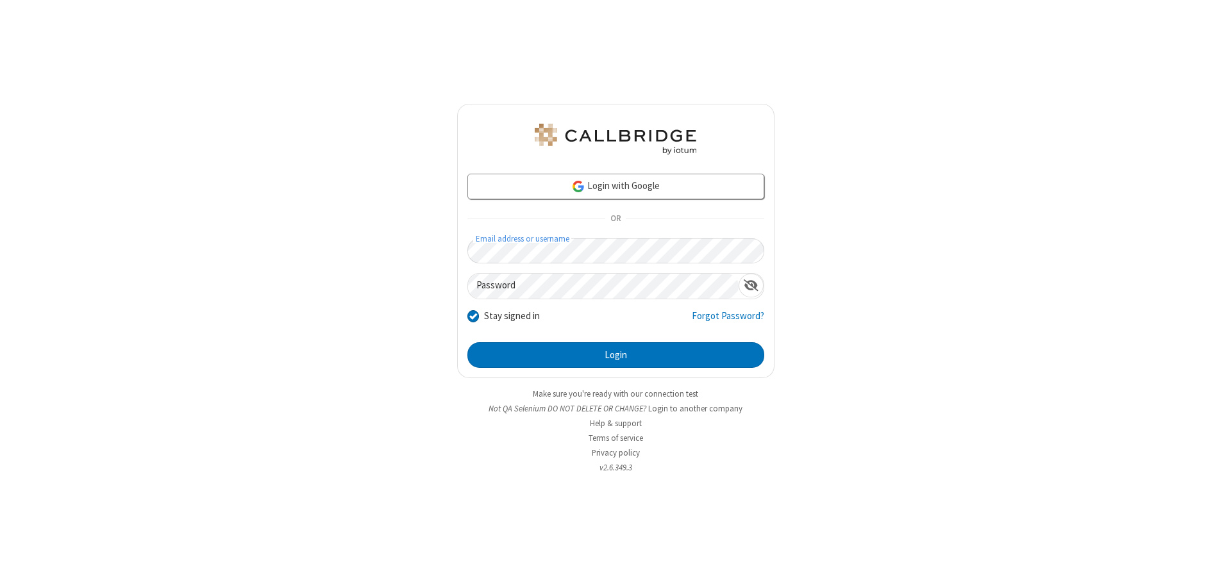 The image size is (1231, 587). Describe the element at coordinates (615, 453) in the screenshot. I see `a: Privacy policy` at that location.